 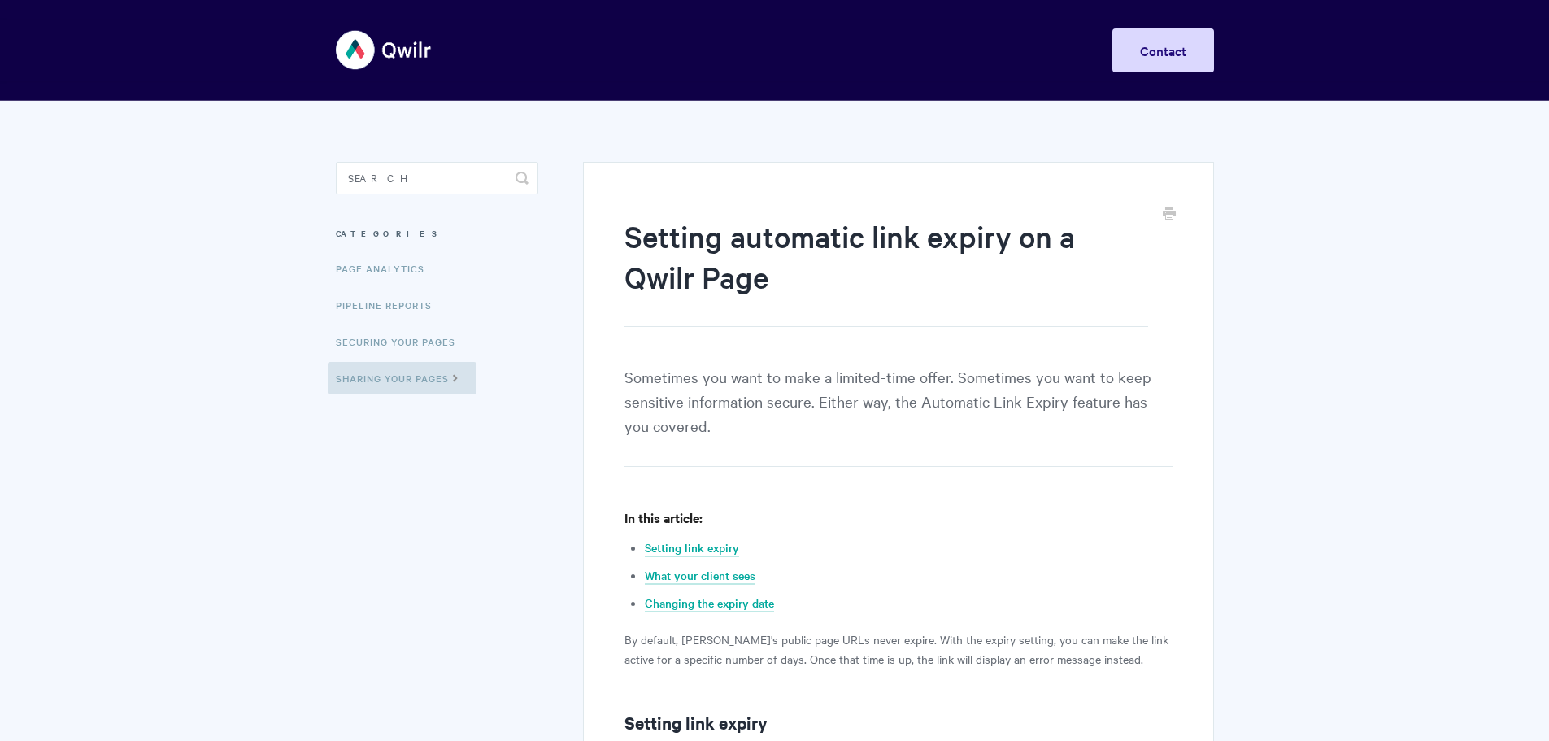 What do you see at coordinates (1163, 50) in the screenshot?
I see `a: Contact` at bounding box center [1163, 50].